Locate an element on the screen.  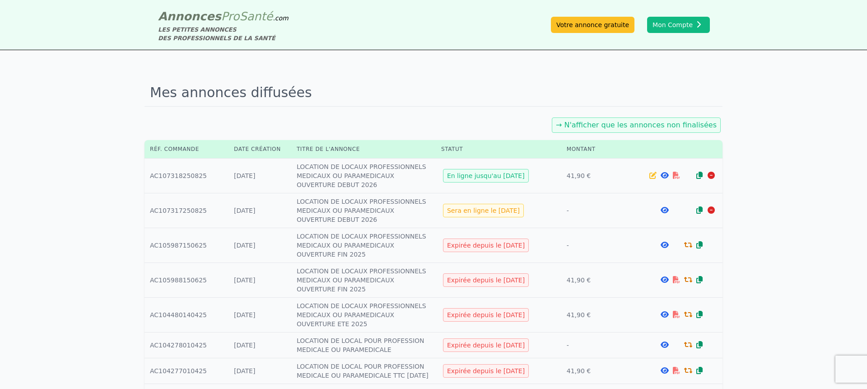
td: AC104278010425 is located at coordinates (187, 345).